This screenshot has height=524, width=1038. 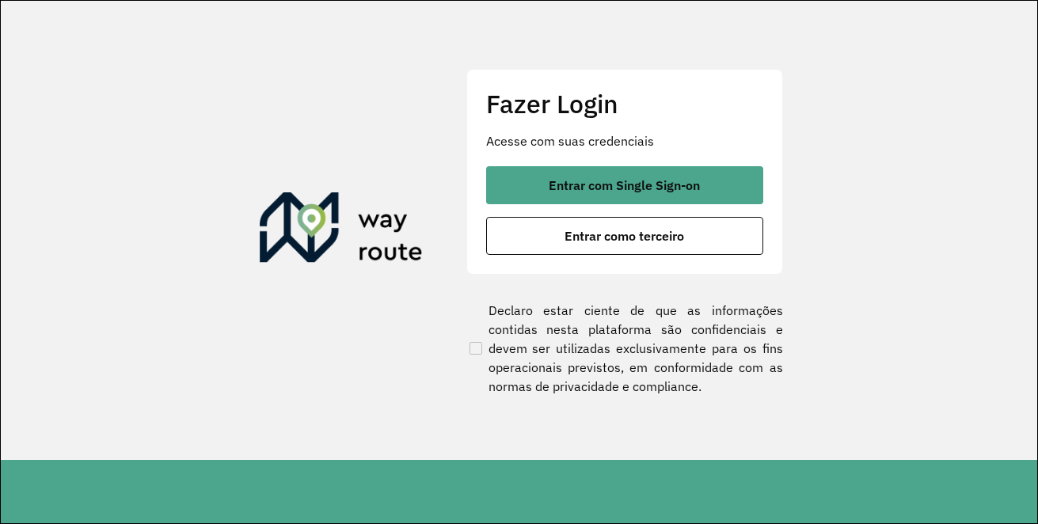 I want to click on font: Declaro estar ciente de que as informações contidas nesta plataforma são confidenciais e devem se..., so click(x=636, y=348).